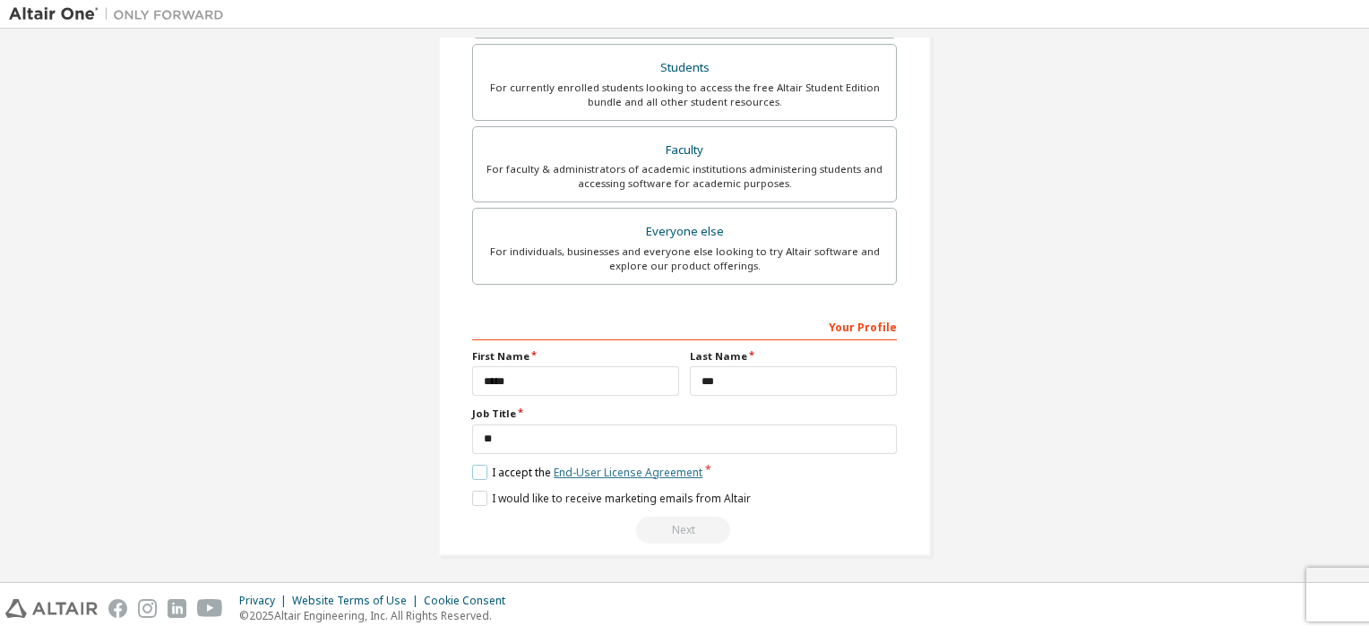  Describe the element at coordinates (587, 472) in the screenshot. I see `label: I accept the` at that location.